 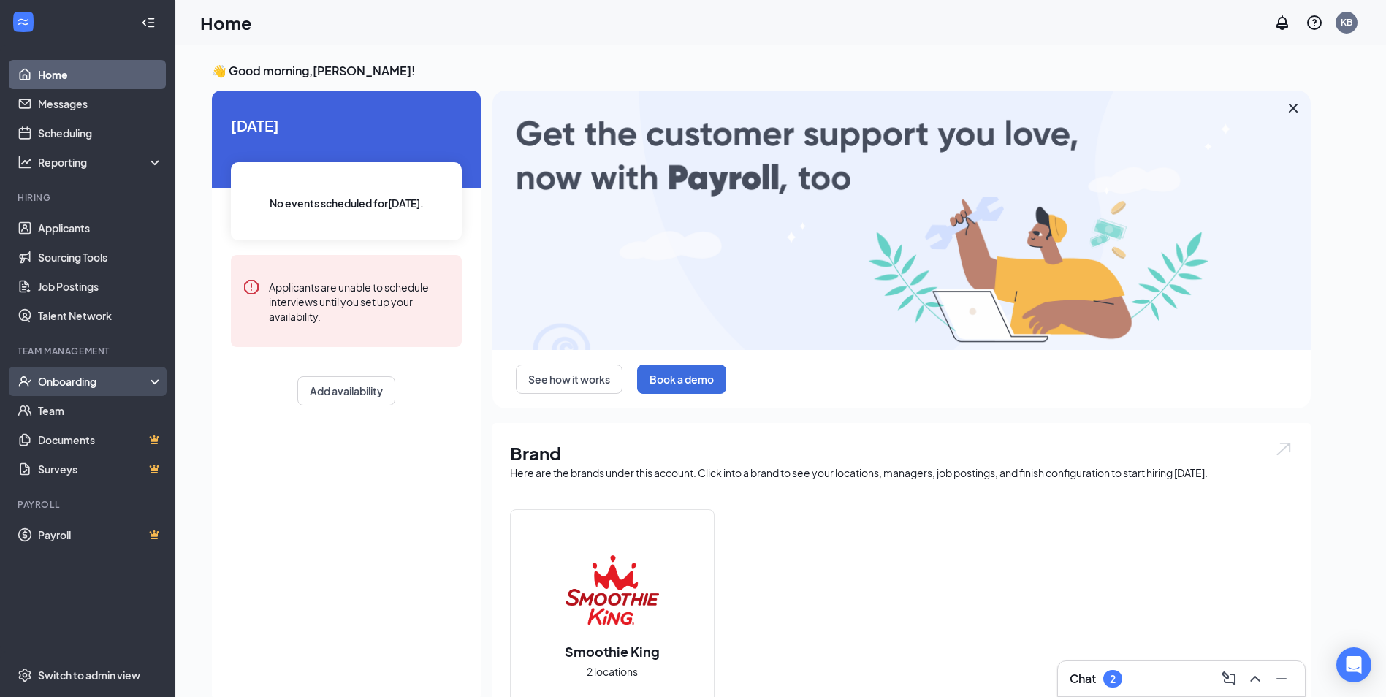 I want to click on a: Home, so click(x=100, y=75).